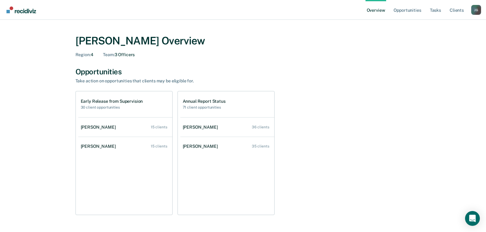 This screenshot has height=232, width=486. What do you see at coordinates (112, 101) in the screenshot?
I see `h1: Early Release from Supervision` at bounding box center [112, 101].